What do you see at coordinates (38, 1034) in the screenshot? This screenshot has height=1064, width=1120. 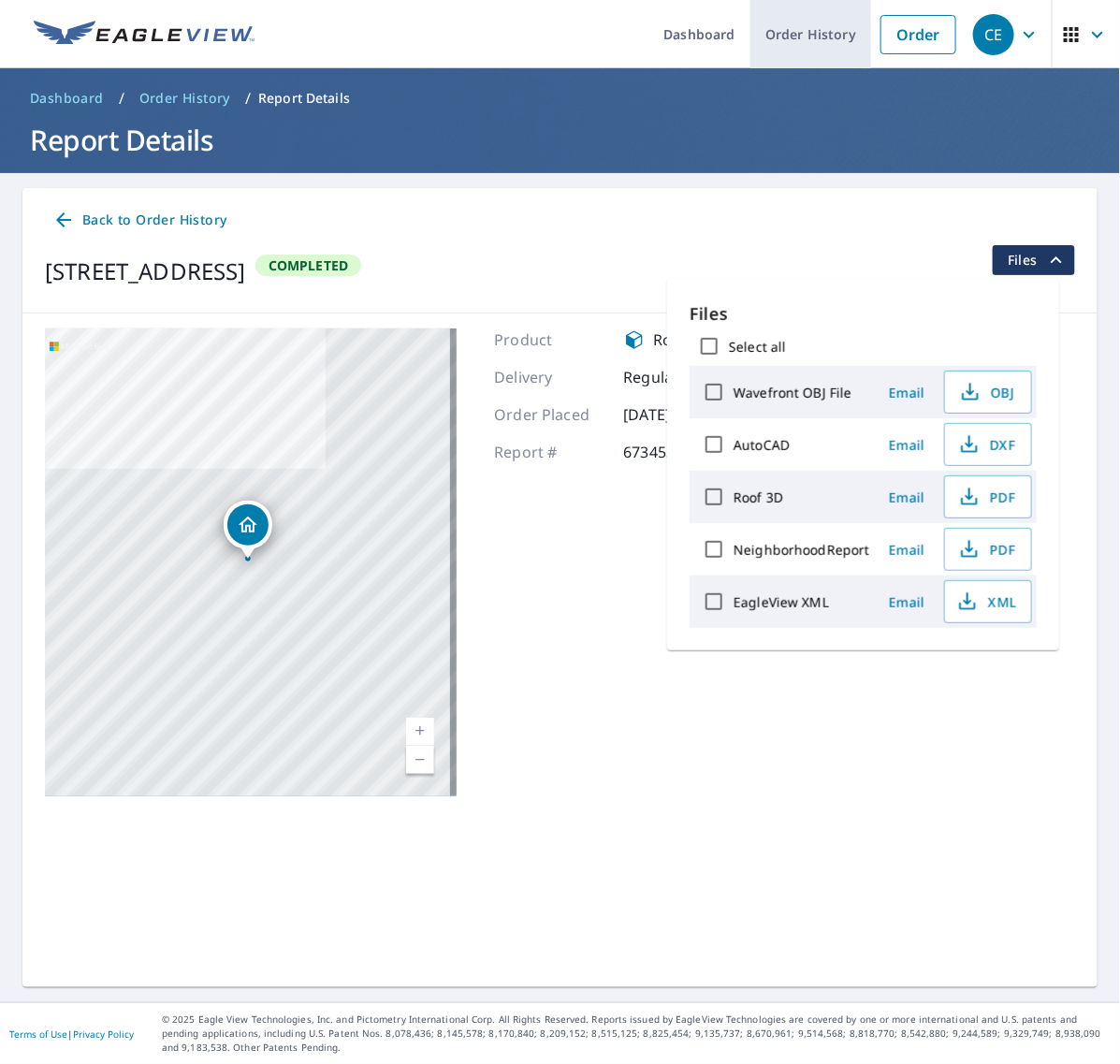 I see `a: Terms of Use` at bounding box center [38, 1034].